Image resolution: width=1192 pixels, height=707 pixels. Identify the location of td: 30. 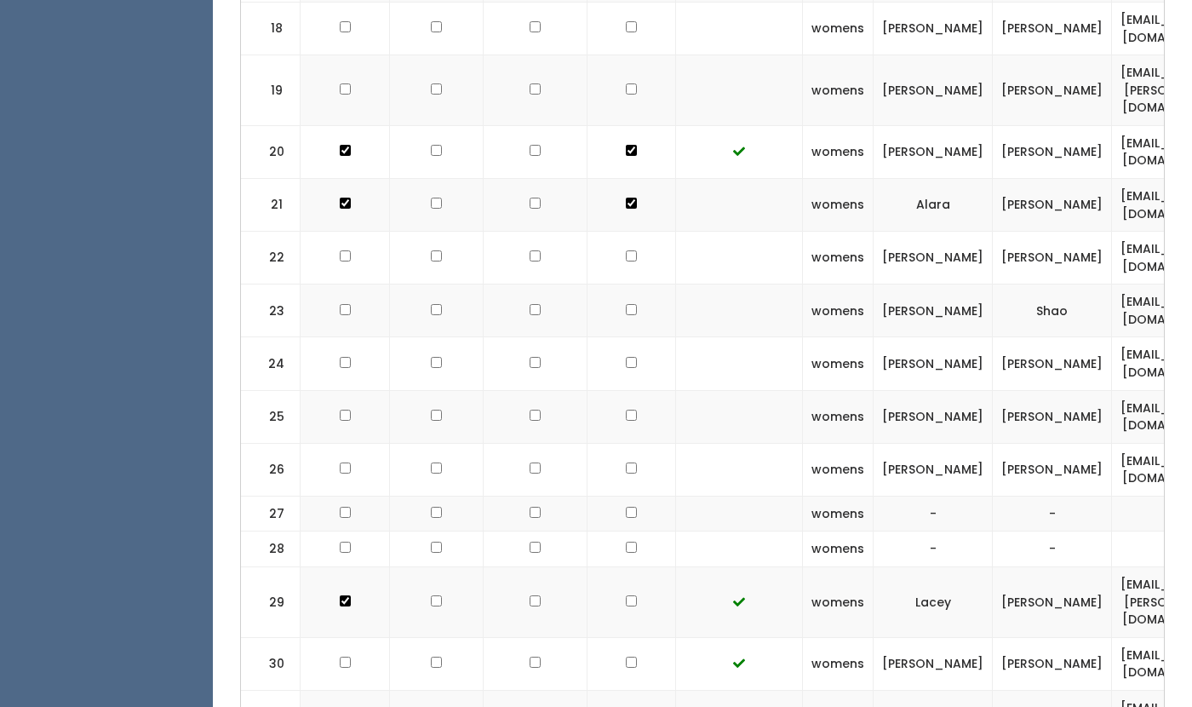
(271, 663).